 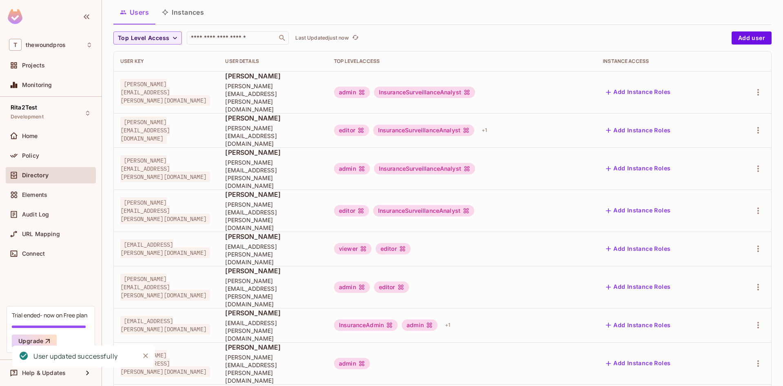 I want to click on span: Workspace: thewoundpros, so click(x=46, y=45).